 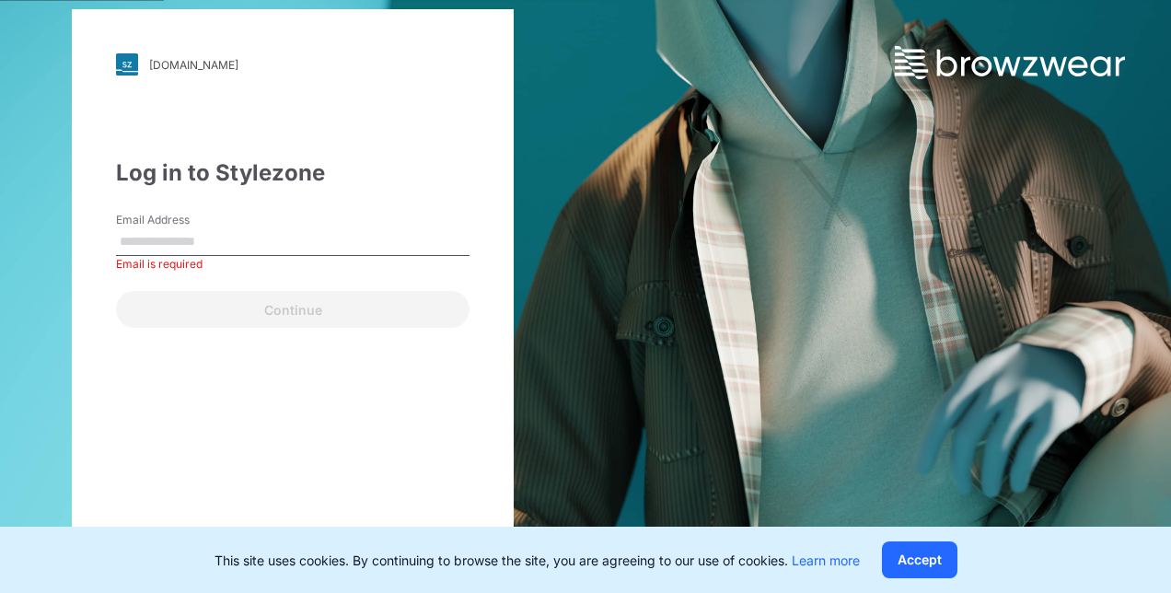 I want to click on p: This site uses cookies. By continuing to browse the site, you are agreeing to our use of cookies., so click(x=537, y=560).